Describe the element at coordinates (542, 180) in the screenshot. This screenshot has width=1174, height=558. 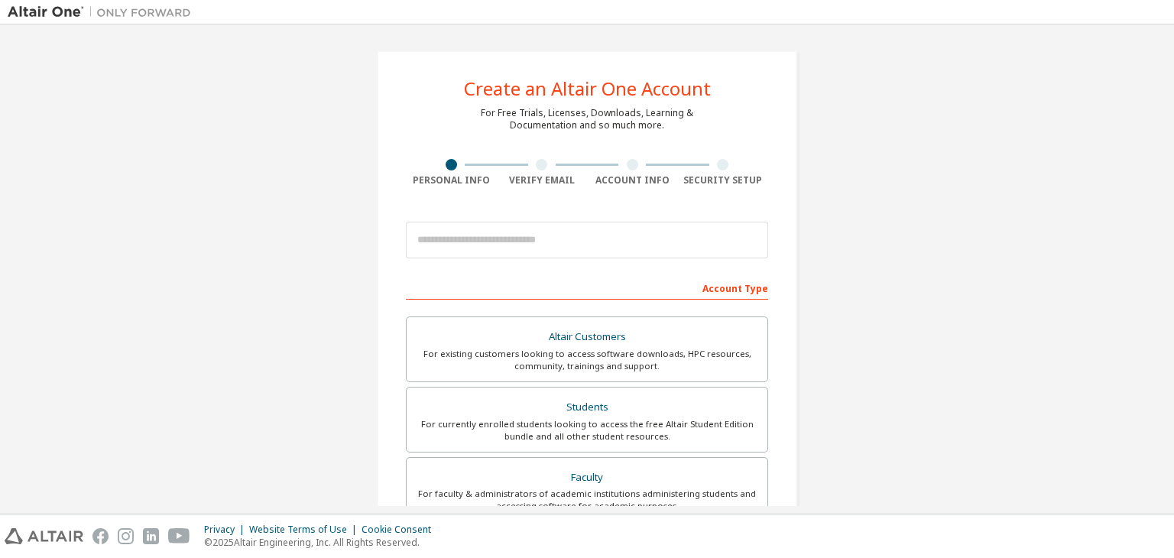
I see `div: Verify Email` at that location.